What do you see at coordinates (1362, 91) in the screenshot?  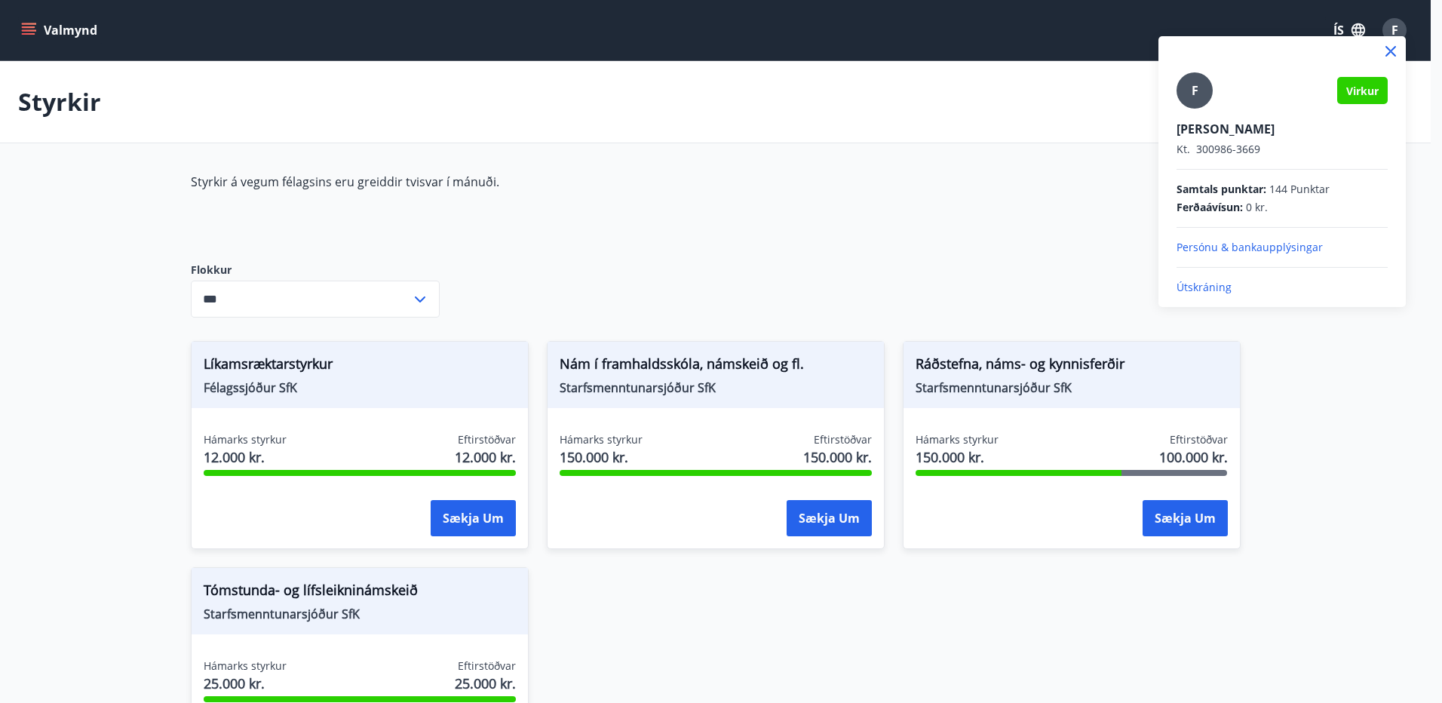 I see `span: Virkur` at bounding box center [1362, 91].